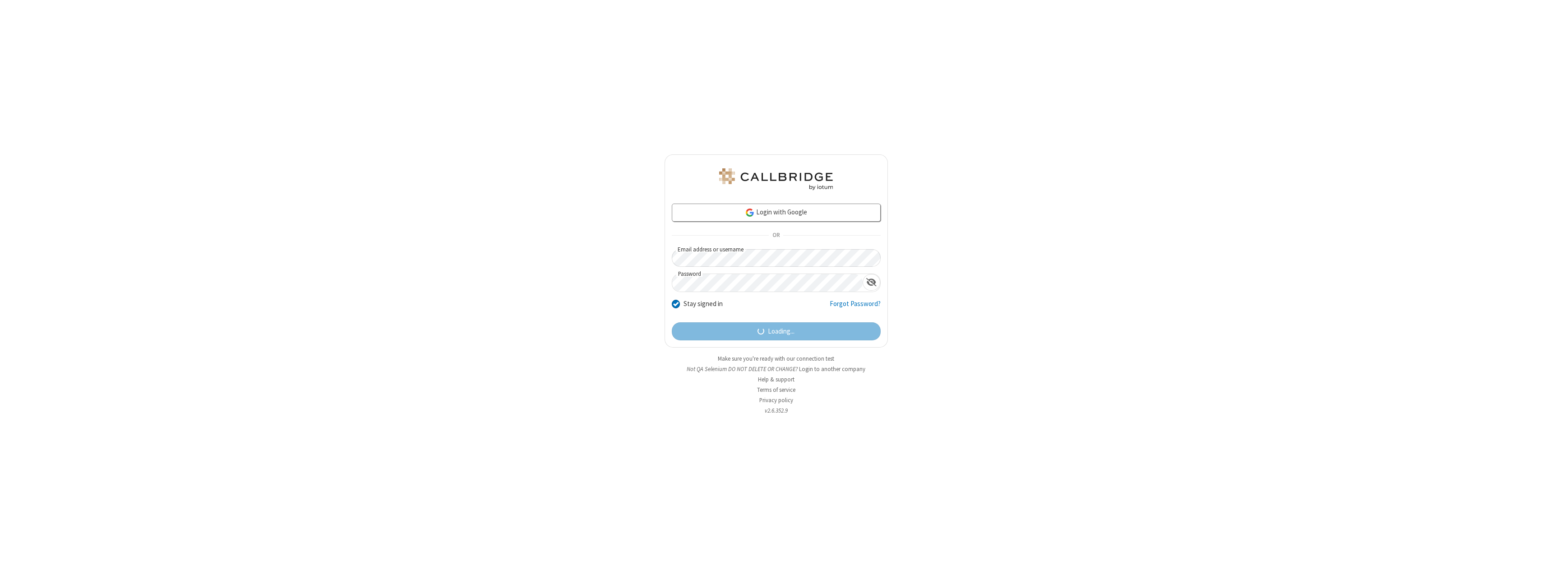 This screenshot has height=576, width=1552. Describe the element at coordinates (776, 258) in the screenshot. I see `input: Email address or username` at that location.